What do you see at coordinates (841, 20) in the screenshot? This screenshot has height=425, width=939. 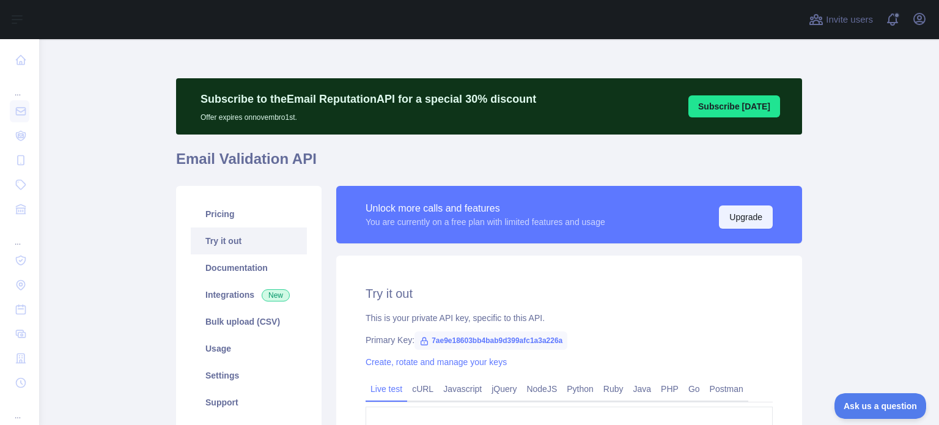 I see `button: Invite users` at bounding box center [841, 20].